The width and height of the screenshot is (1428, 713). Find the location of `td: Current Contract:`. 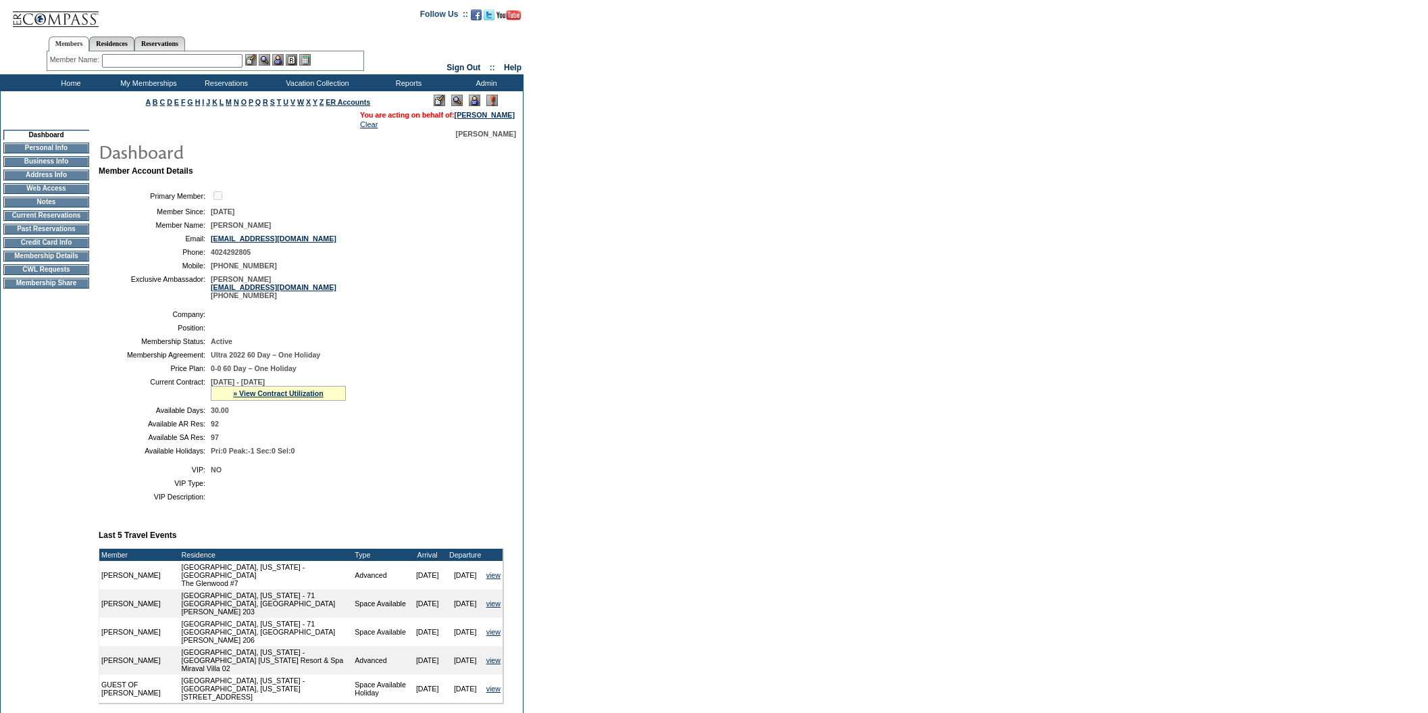

td: Current Contract: is located at coordinates (155, 389).